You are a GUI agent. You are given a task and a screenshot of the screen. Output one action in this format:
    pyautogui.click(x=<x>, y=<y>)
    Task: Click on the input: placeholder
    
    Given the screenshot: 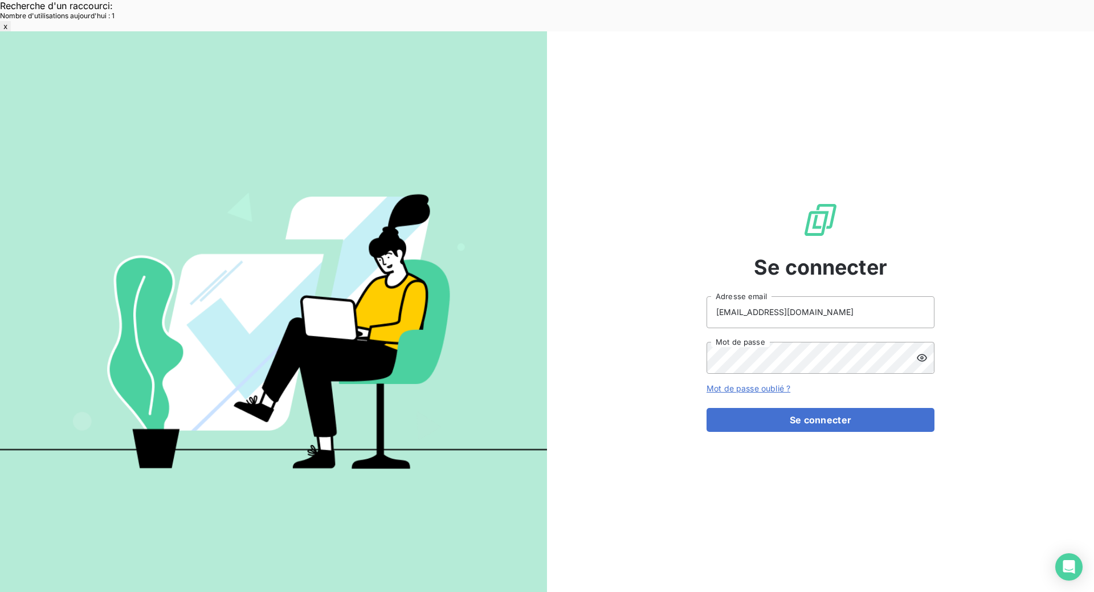 What is the action you would take?
    pyautogui.click(x=820, y=312)
    